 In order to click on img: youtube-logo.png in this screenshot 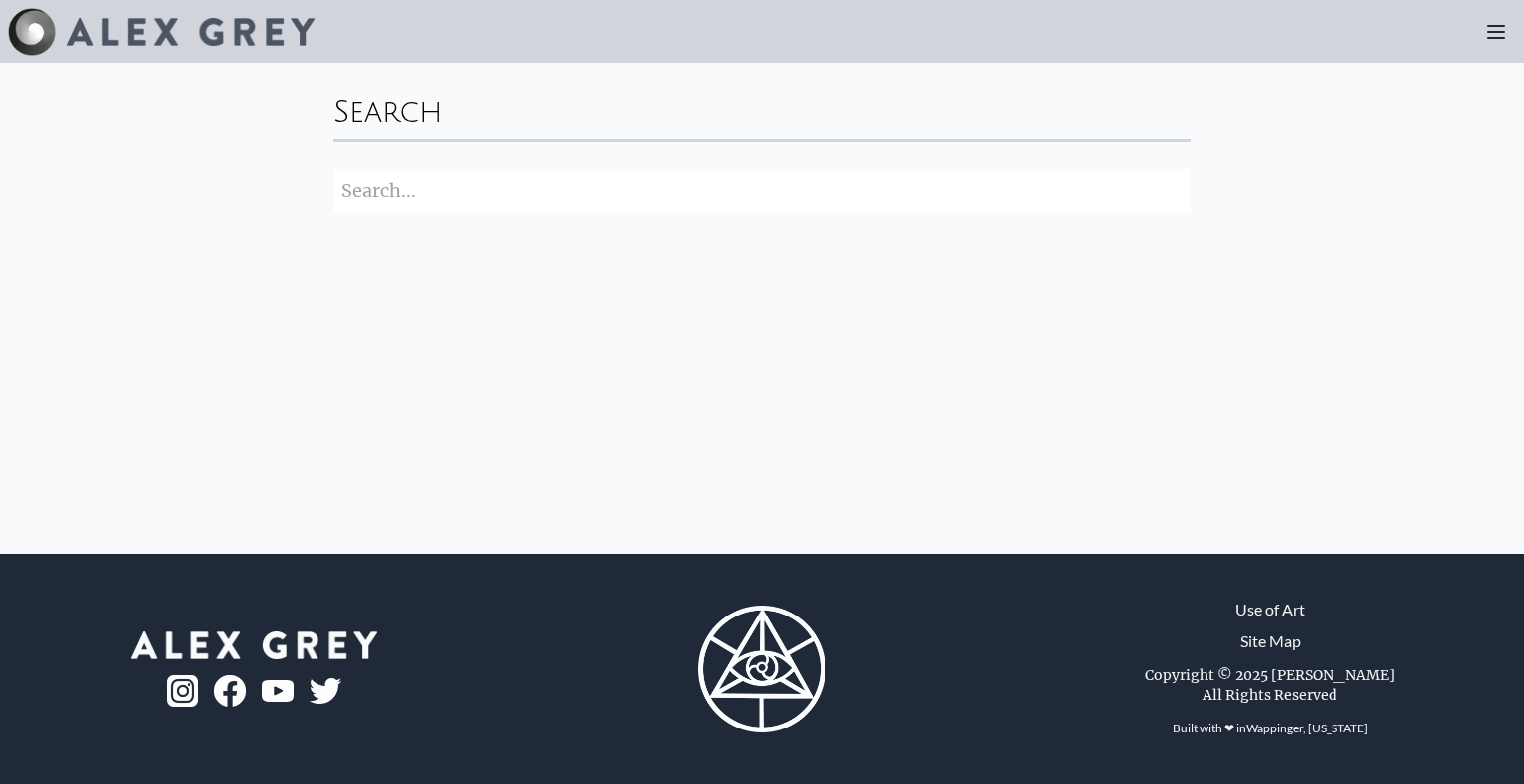, I will do `click(278, 691)`.